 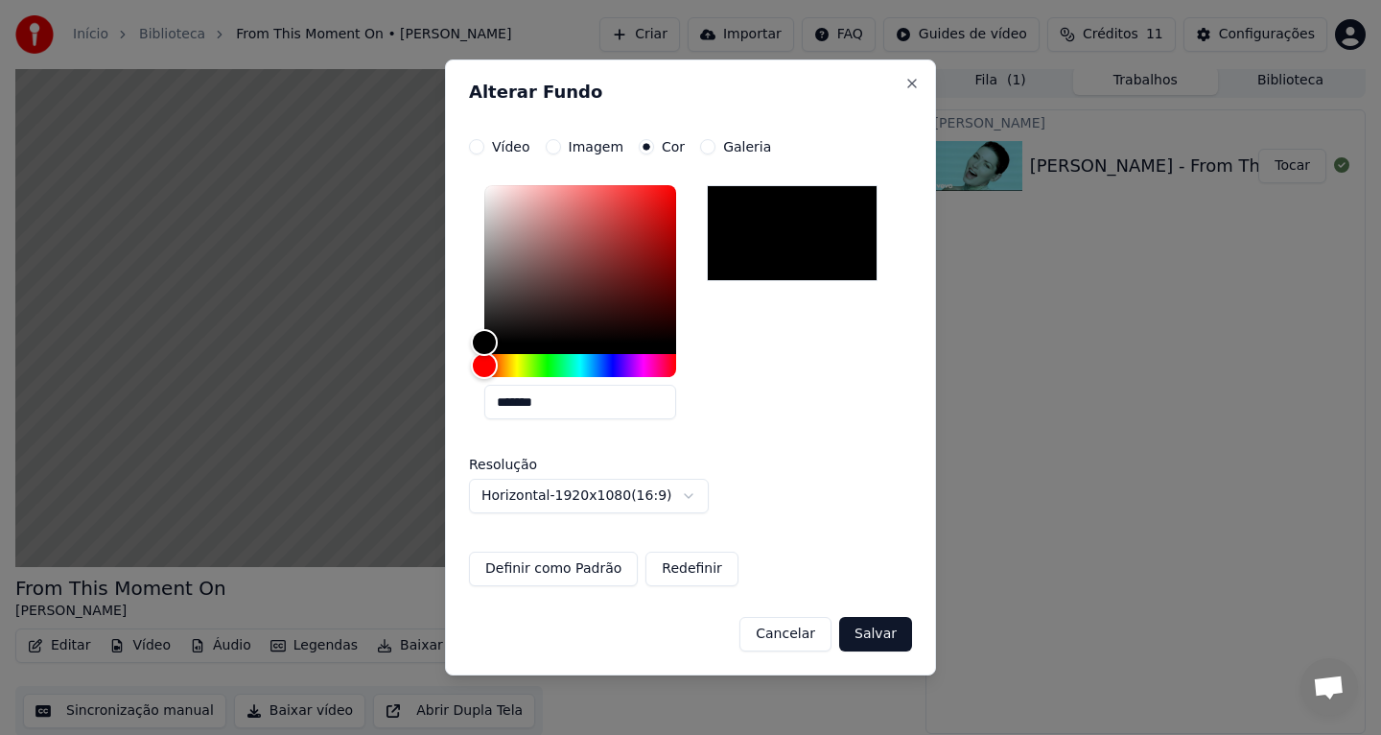 I want to click on div: Color, so click(x=580, y=264).